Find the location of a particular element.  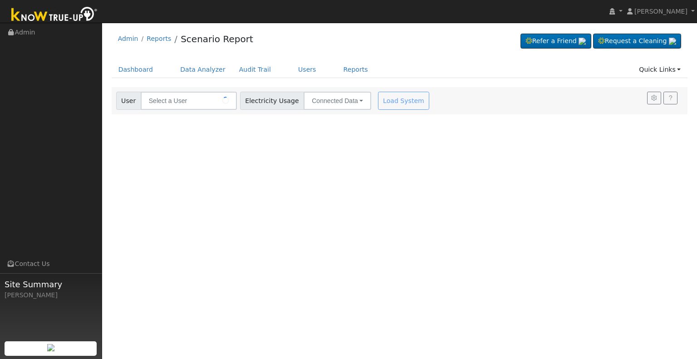

input: Select a User is located at coordinates (189, 101).